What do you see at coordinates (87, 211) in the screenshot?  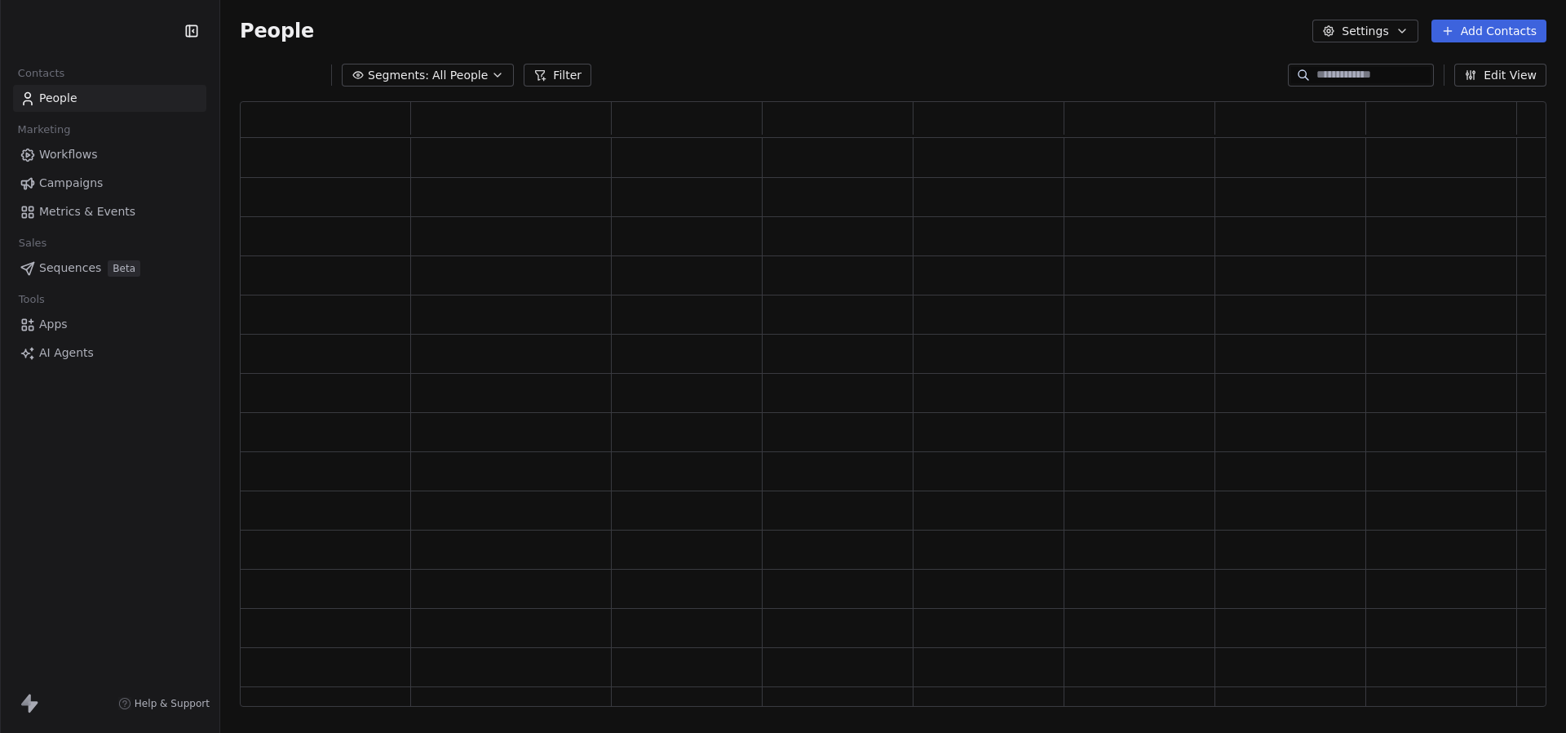 I see `span: Metrics & Events` at bounding box center [87, 211].